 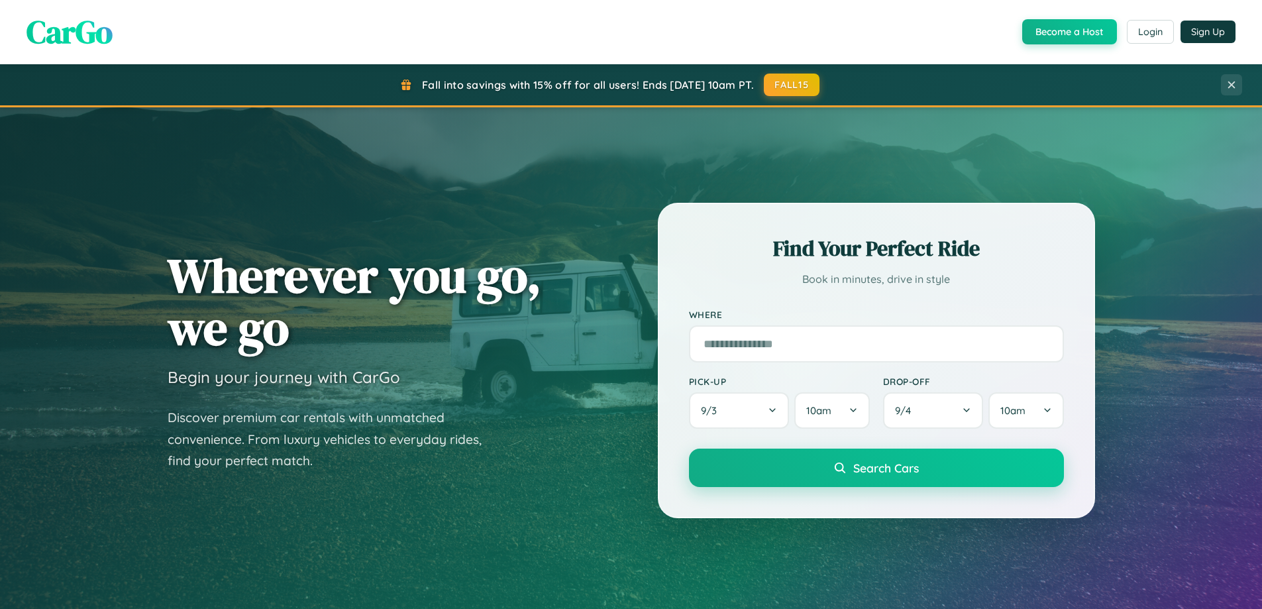 What do you see at coordinates (876, 248) in the screenshot?
I see `h2: Find Your Perfect Ride` at bounding box center [876, 248].